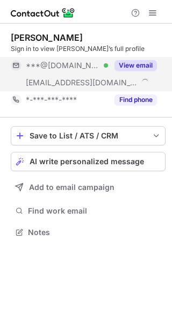  Describe the element at coordinates (88, 161) in the screenshot. I see `button: AI write personalized message` at that location.